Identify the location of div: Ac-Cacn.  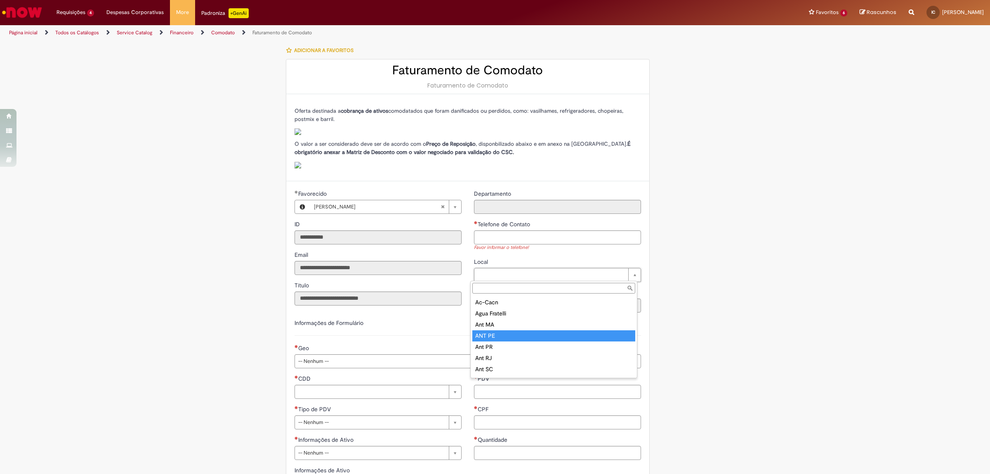
(554, 302).